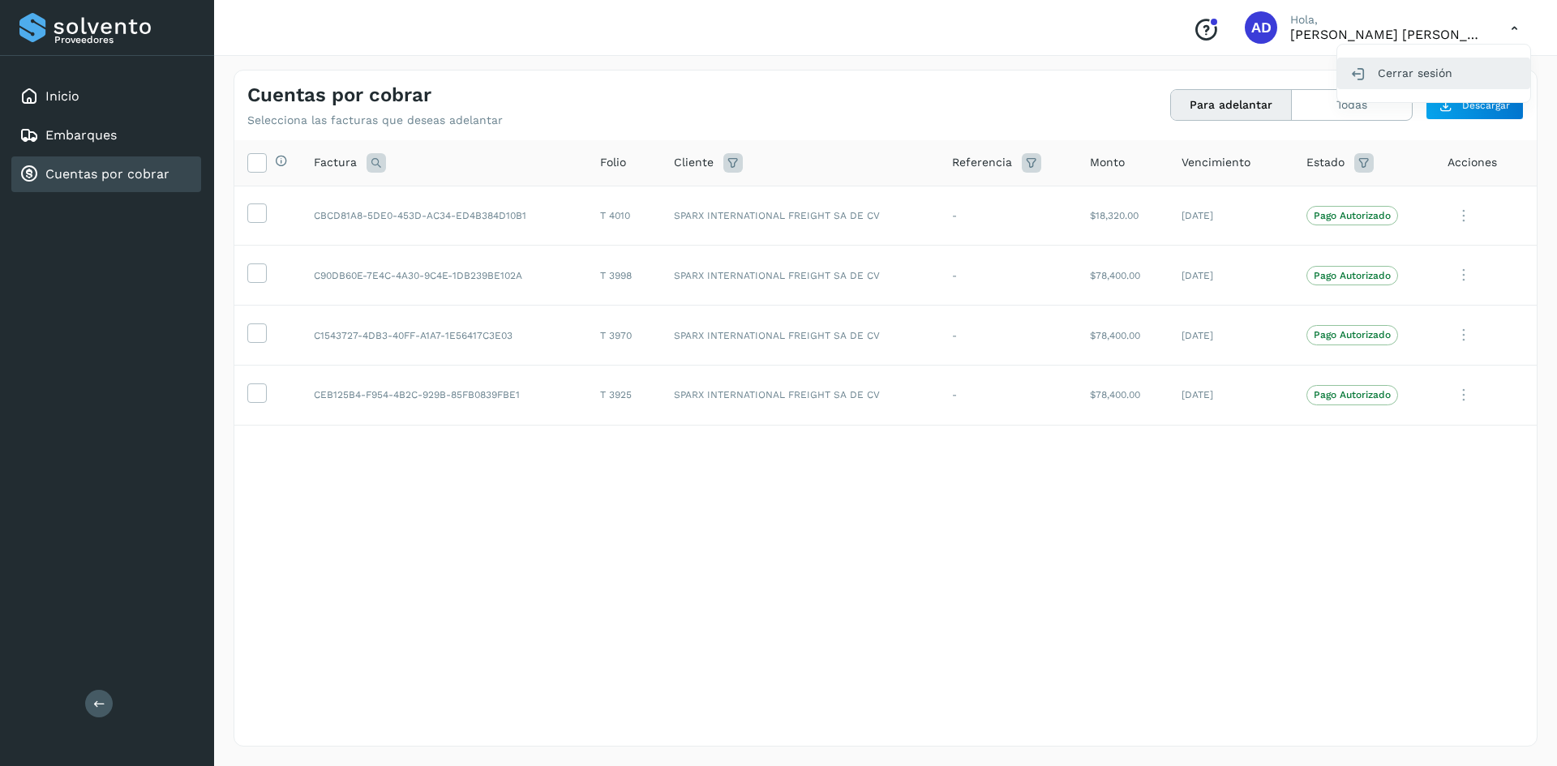 The width and height of the screenshot is (1557, 766). What do you see at coordinates (106, 135) in the screenshot?
I see `div: Embarques` at bounding box center [106, 135].